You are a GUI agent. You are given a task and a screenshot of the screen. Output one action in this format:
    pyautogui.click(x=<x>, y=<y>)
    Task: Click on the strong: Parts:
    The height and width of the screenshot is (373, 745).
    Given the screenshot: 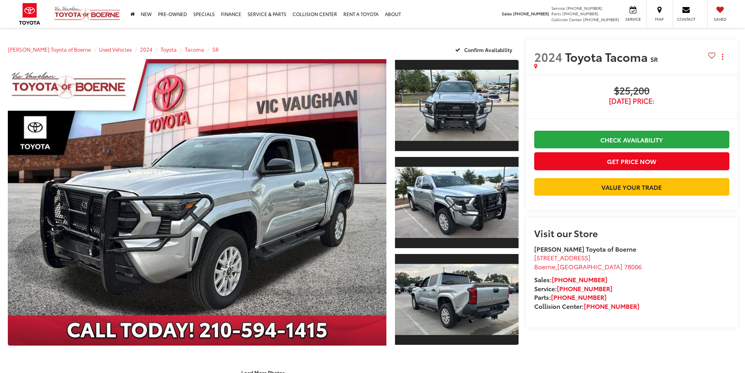 What is the action you would take?
    pyautogui.click(x=571, y=297)
    